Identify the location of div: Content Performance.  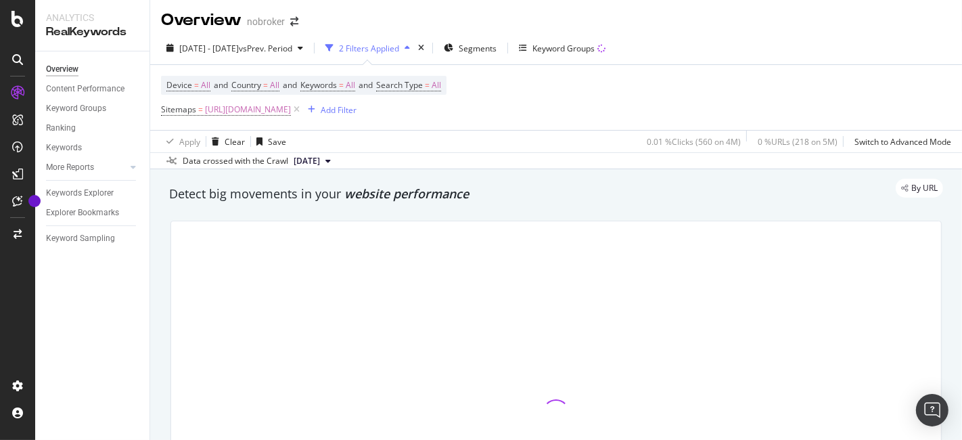
(85, 89).